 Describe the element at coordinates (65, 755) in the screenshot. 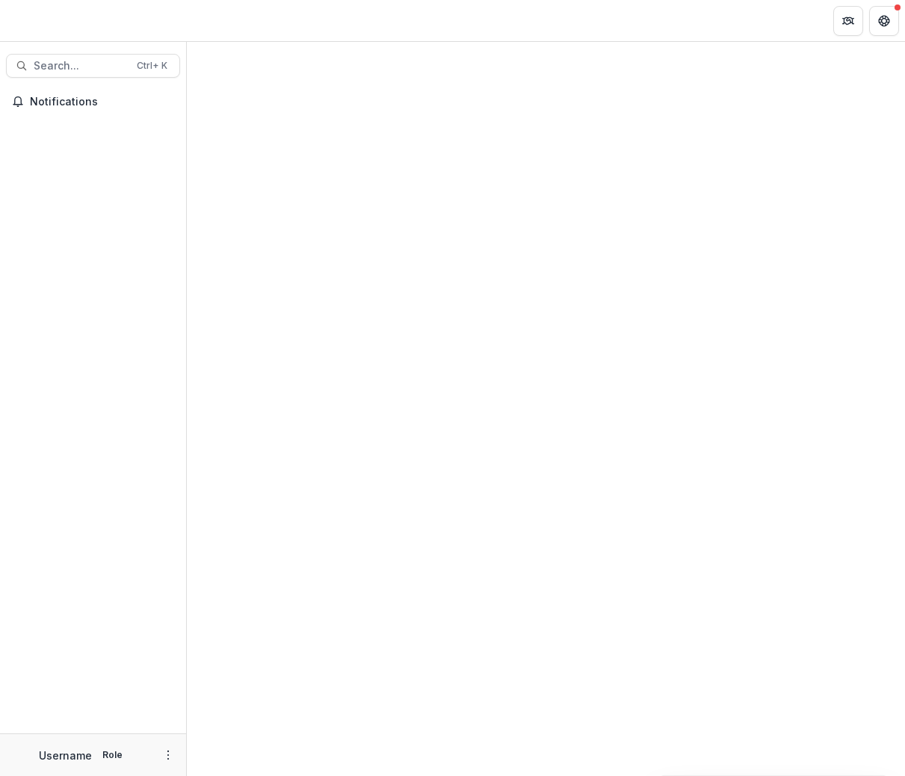

I see `p: Username` at that location.